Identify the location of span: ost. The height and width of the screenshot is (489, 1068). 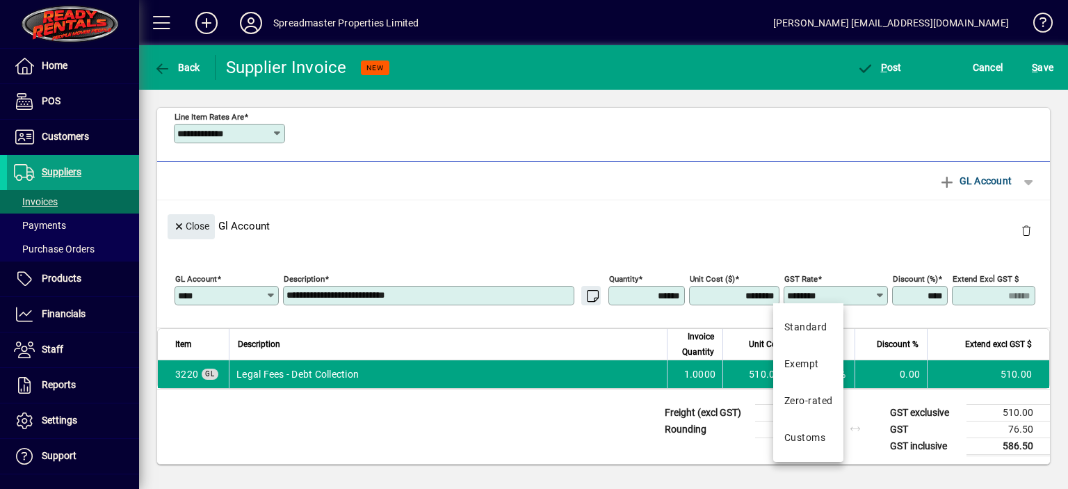
(879, 67).